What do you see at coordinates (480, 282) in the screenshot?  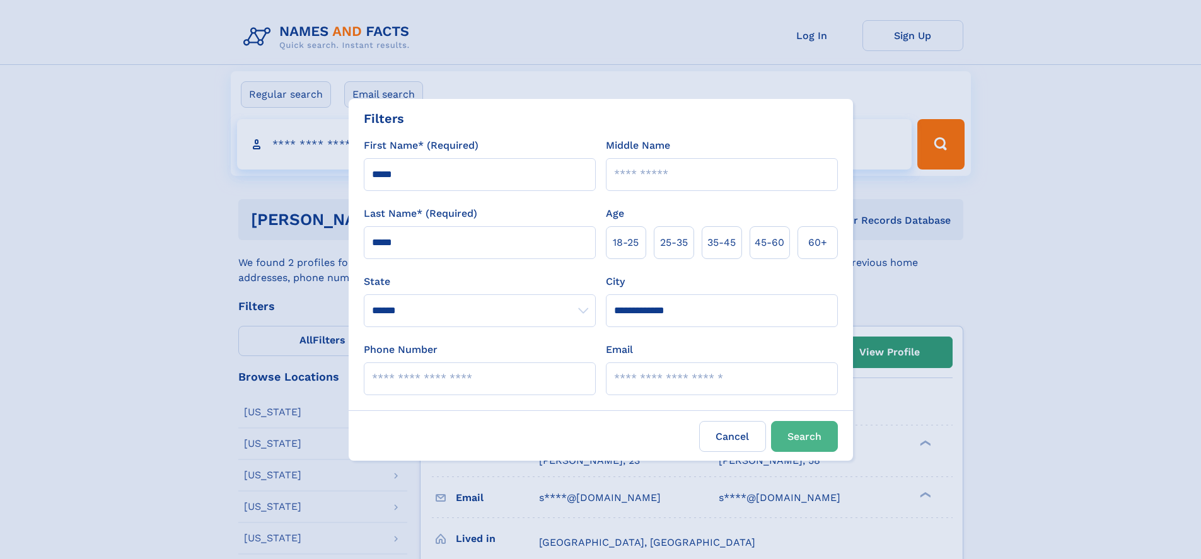 I see `label: State` at bounding box center [480, 282].